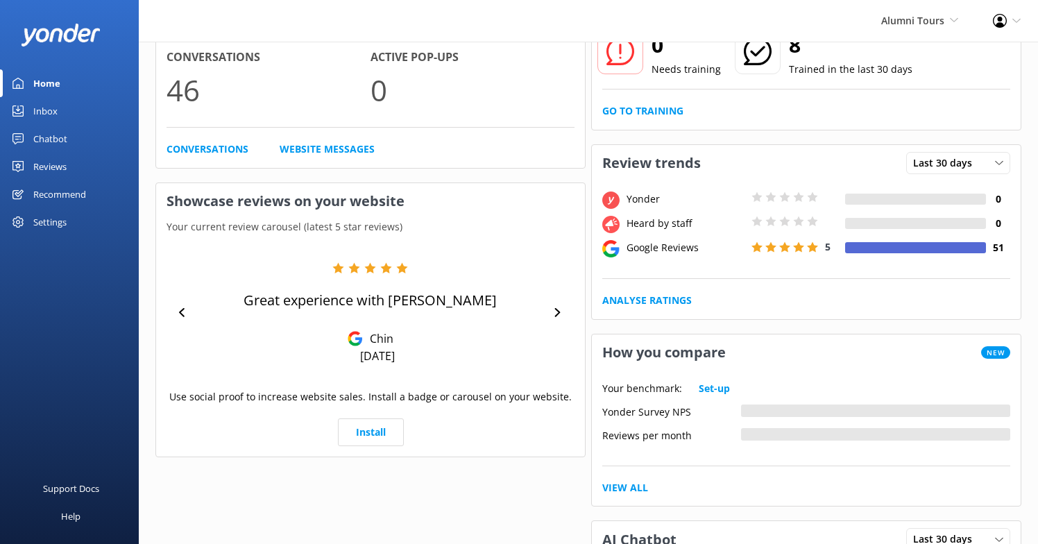  Describe the element at coordinates (851, 45) in the screenshot. I see `h2: 8` at that location.